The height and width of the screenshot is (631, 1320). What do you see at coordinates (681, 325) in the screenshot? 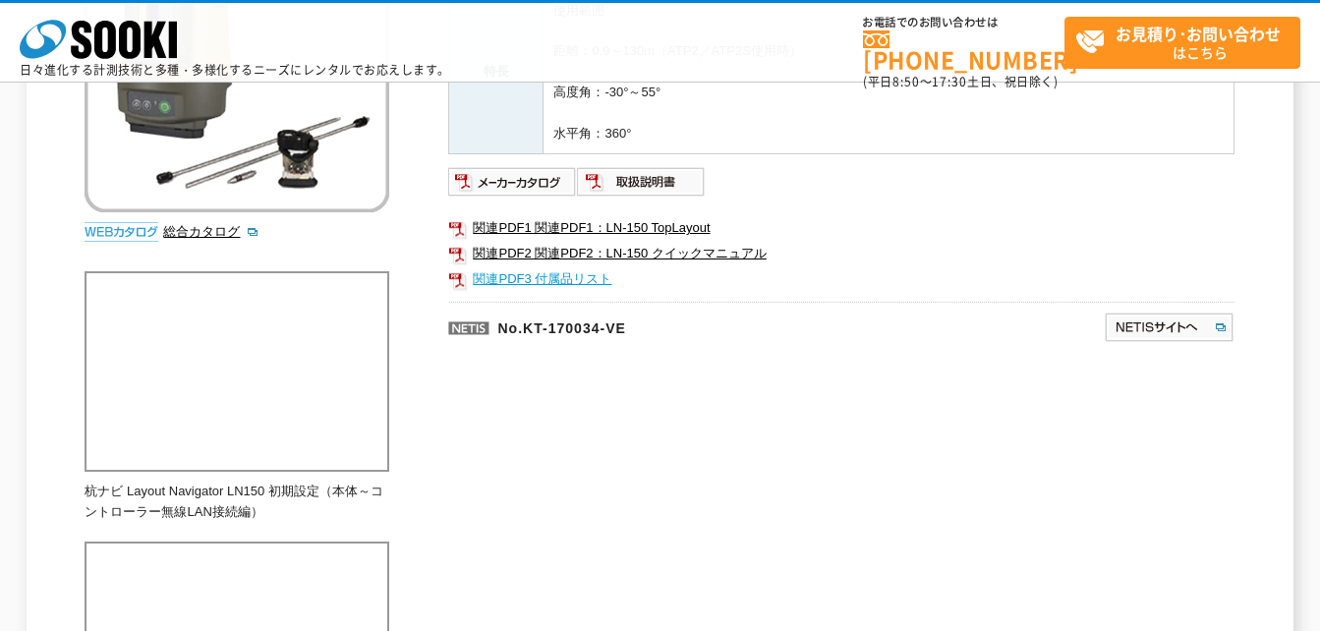
I see `p: No.KT-170034-VE` at bounding box center [681, 325].